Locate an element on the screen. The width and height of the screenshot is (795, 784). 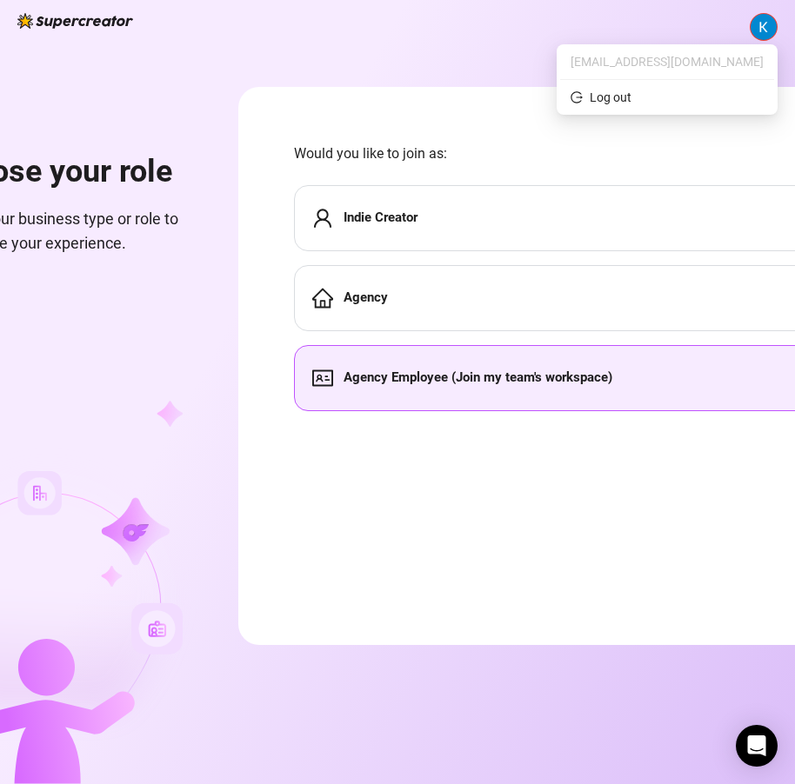
span: logout is located at coordinates (576, 97).